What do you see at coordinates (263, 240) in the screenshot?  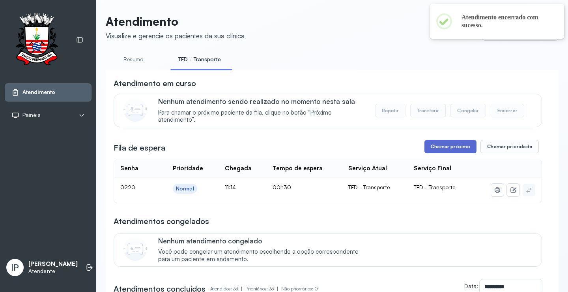 I see `p: Nenhum atendimento congelado` at bounding box center [263, 240].